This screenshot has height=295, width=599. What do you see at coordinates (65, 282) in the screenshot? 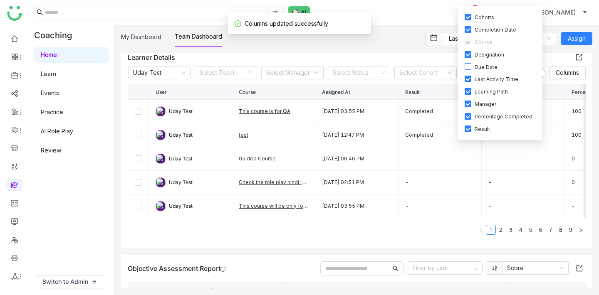
I see `span: Switch to Admin` at bounding box center [65, 282].